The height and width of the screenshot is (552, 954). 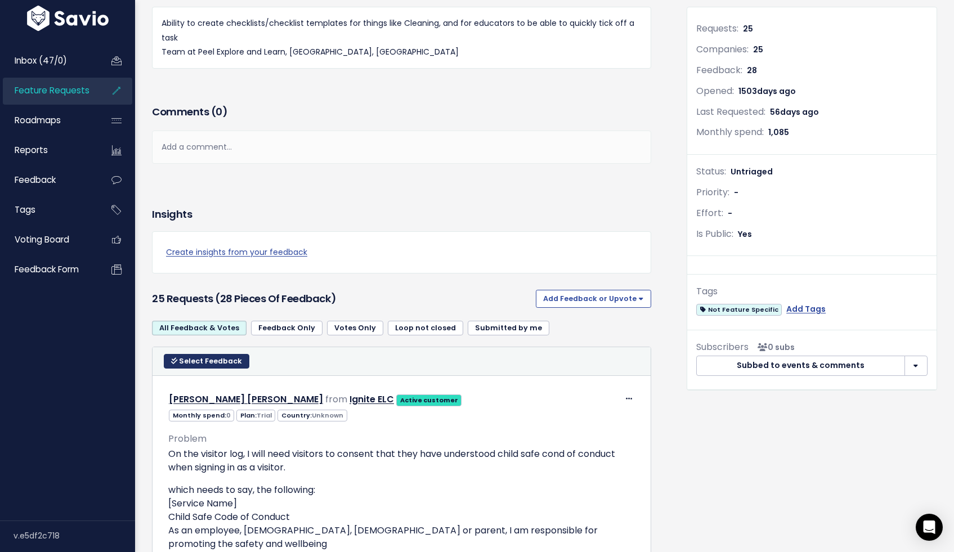 What do you see at coordinates (712, 192) in the screenshot?
I see `span: Priority:` at bounding box center [712, 192].